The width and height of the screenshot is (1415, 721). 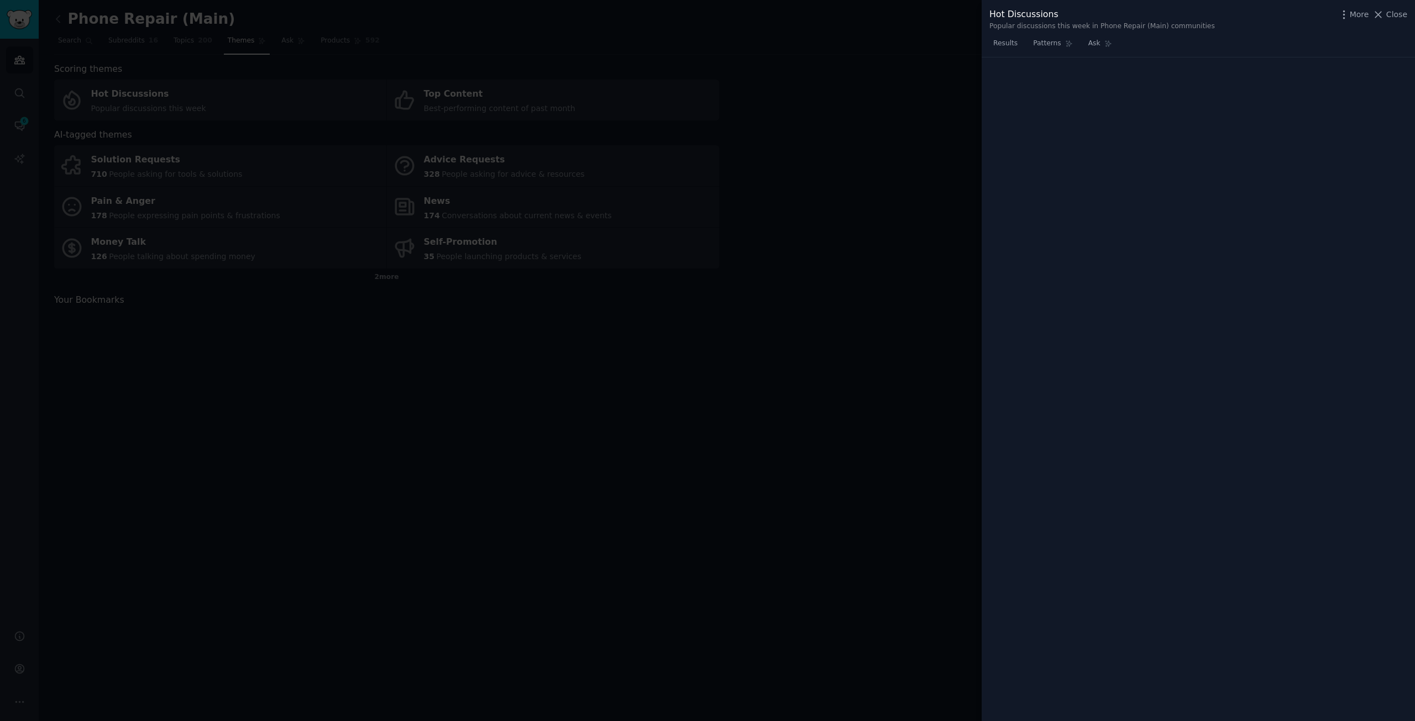 What do you see at coordinates (1359, 14) in the screenshot?
I see `span: More` at bounding box center [1359, 14].